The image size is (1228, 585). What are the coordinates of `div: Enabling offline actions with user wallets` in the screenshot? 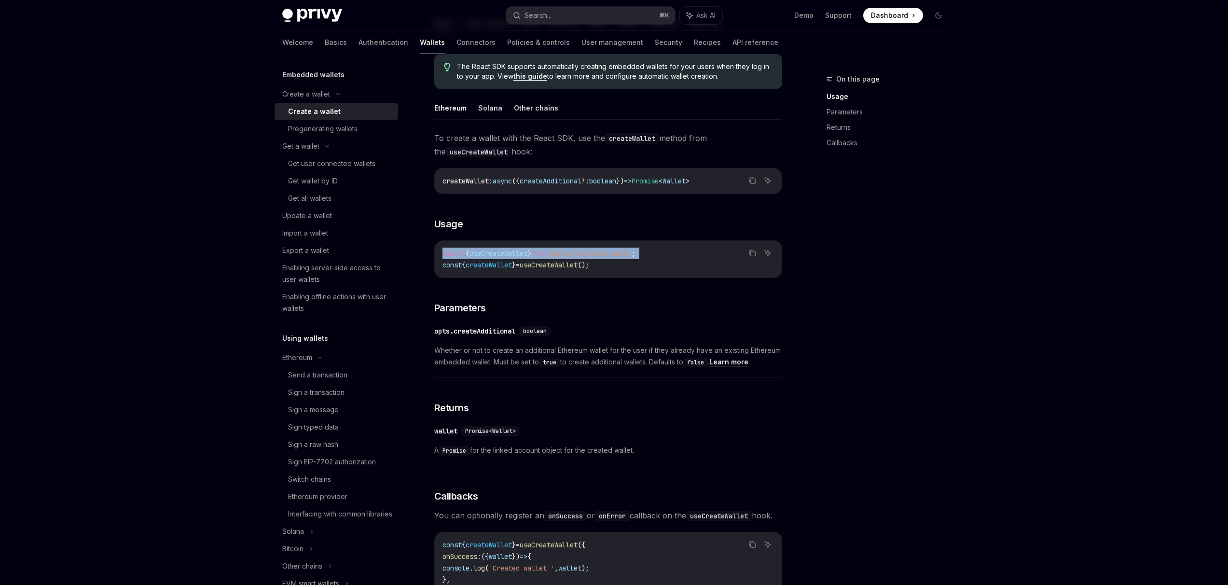 It's located at (337, 303).